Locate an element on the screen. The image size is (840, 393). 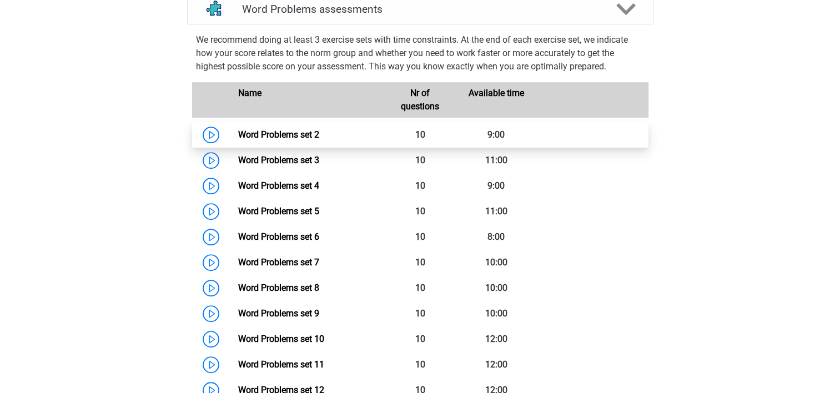
h4: Word Problems assessments is located at coordinates (420, 9).